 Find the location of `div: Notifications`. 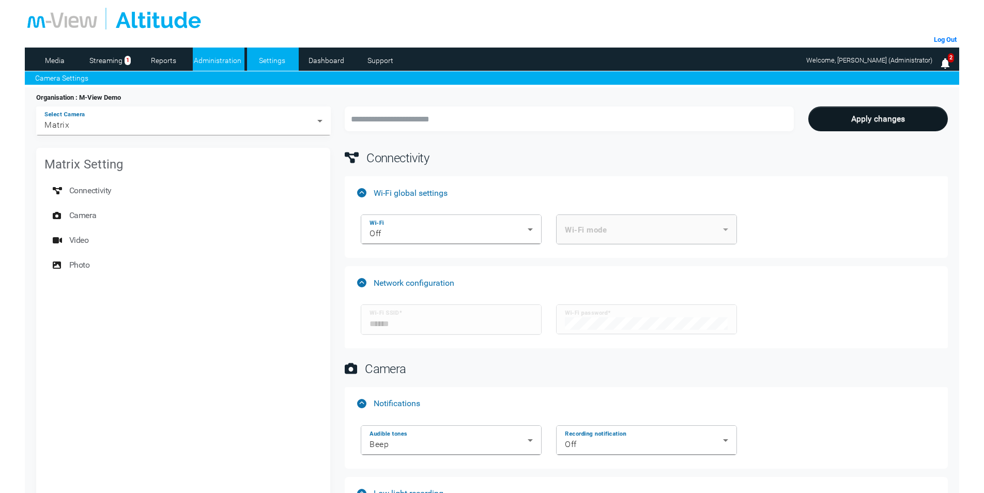

div: Notifications is located at coordinates (646, 445).